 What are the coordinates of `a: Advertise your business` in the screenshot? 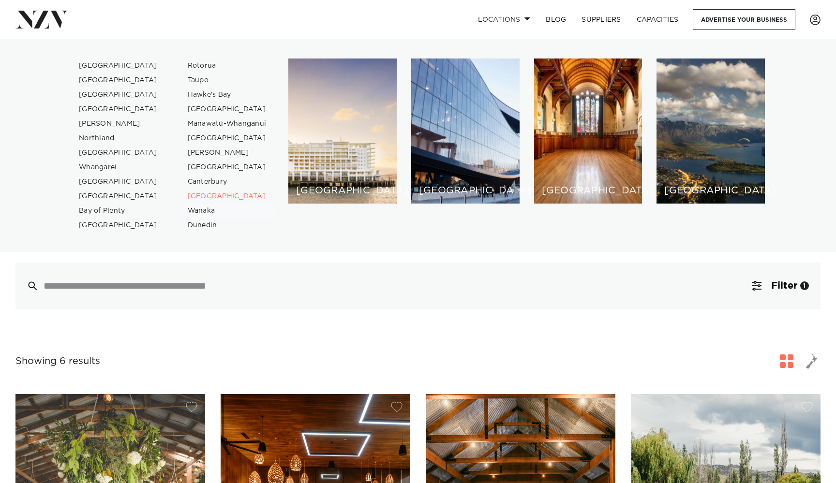 It's located at (744, 19).